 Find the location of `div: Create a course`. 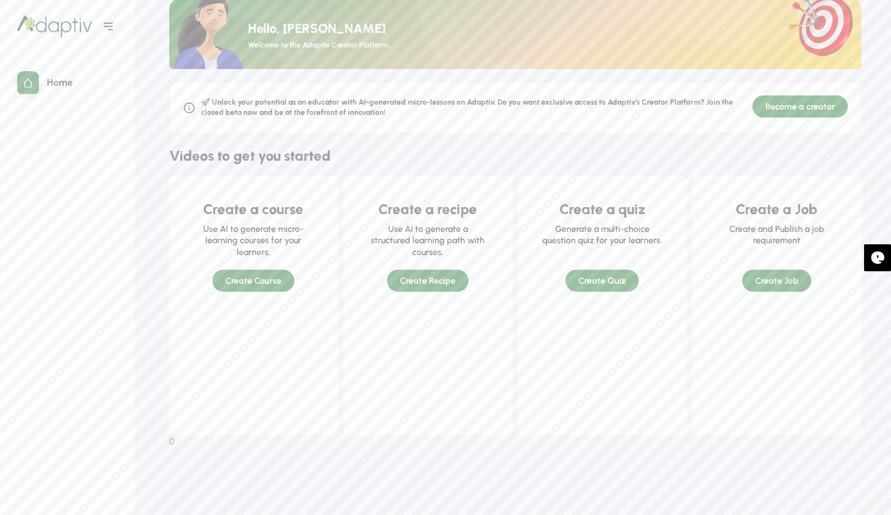

div: Create a course is located at coordinates (253, 209).